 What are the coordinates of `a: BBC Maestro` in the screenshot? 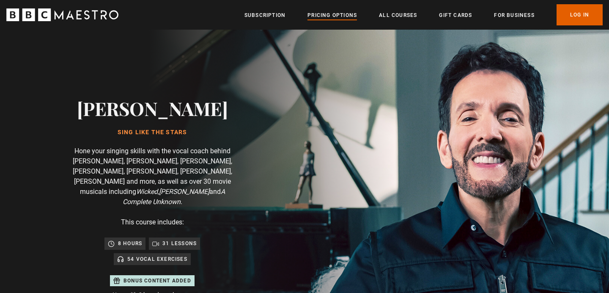 It's located at (62, 15).